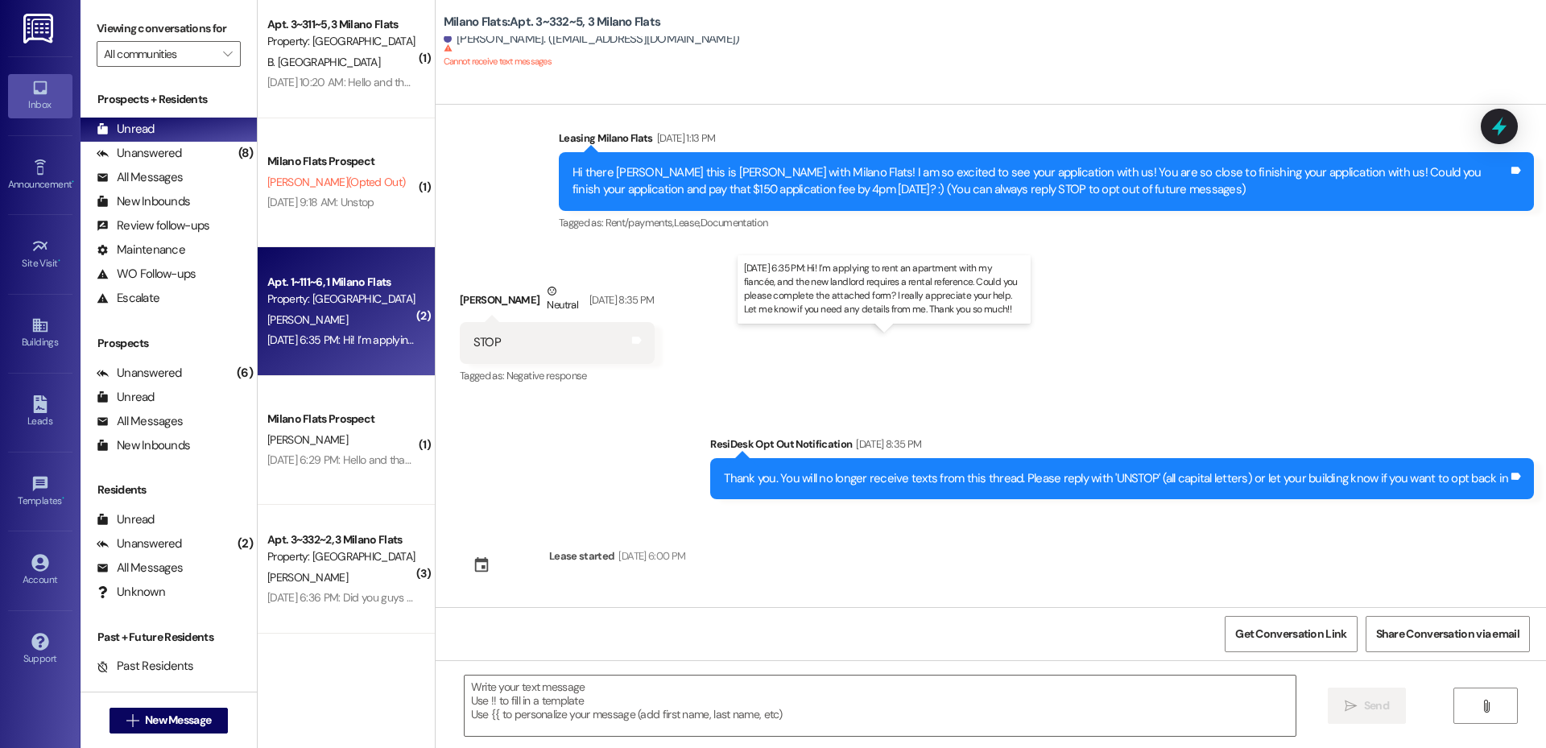 The image size is (1546, 748). I want to click on div: Prospects + Residents, so click(168, 99).